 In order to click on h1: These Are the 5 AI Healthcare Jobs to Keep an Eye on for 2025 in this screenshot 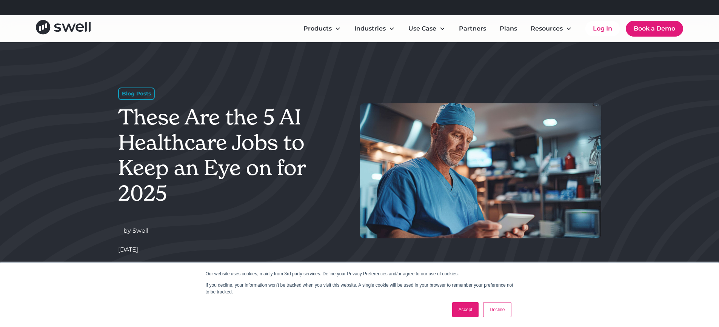, I will do `click(231, 155)`.